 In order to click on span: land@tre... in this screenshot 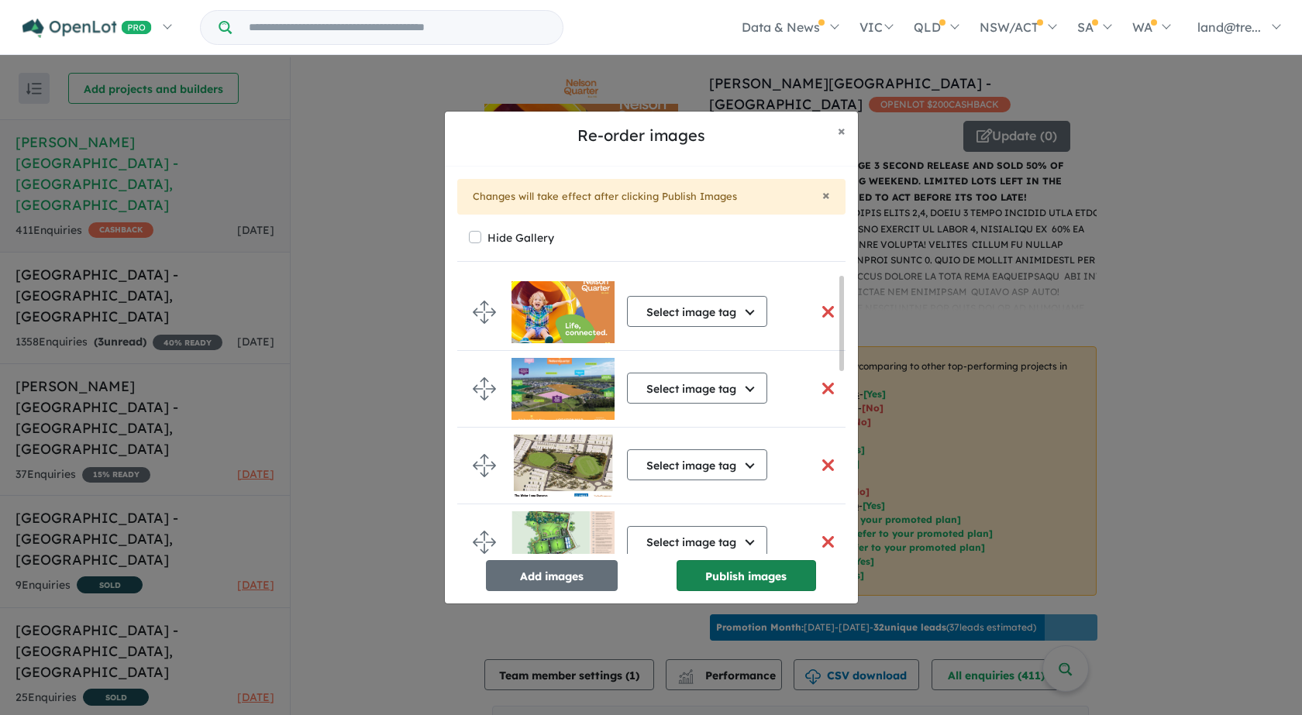, I will do `click(1229, 27)`.